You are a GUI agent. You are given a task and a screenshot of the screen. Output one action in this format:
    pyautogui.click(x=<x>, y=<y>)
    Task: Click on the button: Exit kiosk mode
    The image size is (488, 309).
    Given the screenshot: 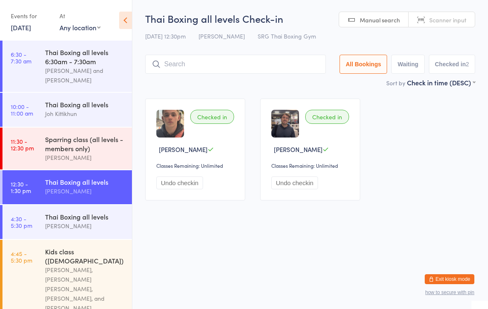 What is the action you would take?
    pyautogui.click(x=450, y=279)
    